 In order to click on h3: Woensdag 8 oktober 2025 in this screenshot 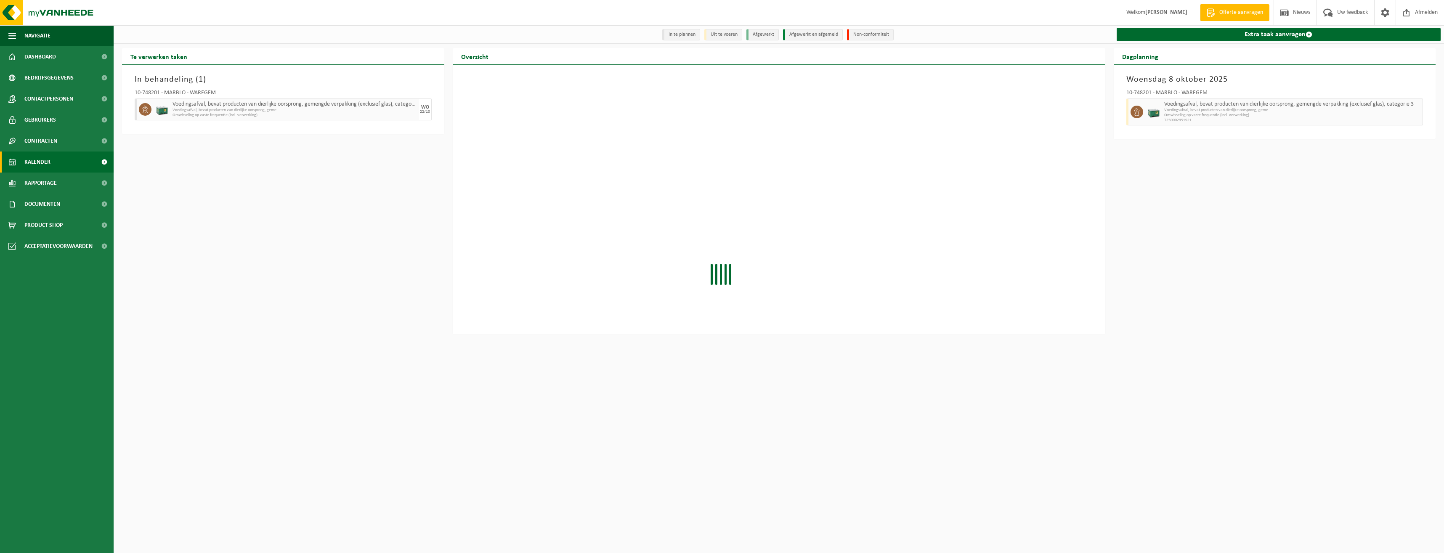, I will do `click(1274, 79)`.